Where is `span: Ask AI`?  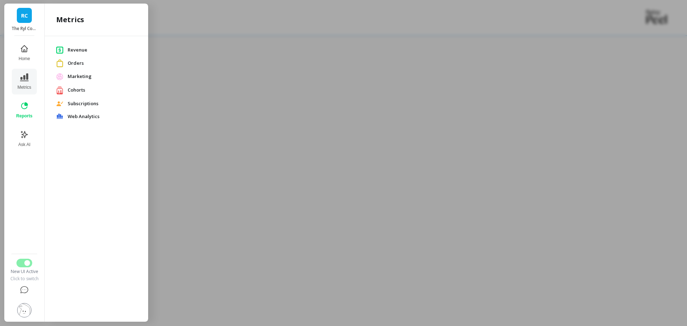 span: Ask AI is located at coordinates (24, 144).